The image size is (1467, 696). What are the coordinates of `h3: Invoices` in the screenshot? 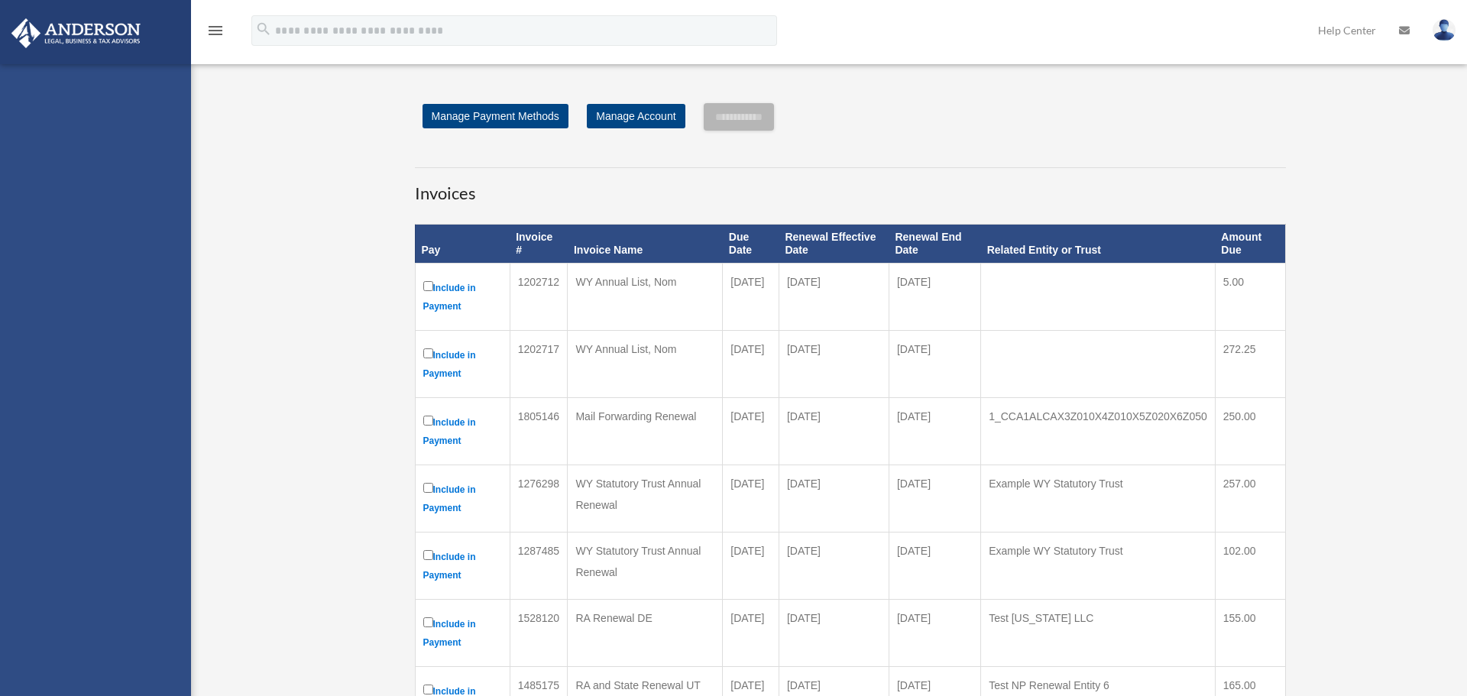 It's located at (850, 186).